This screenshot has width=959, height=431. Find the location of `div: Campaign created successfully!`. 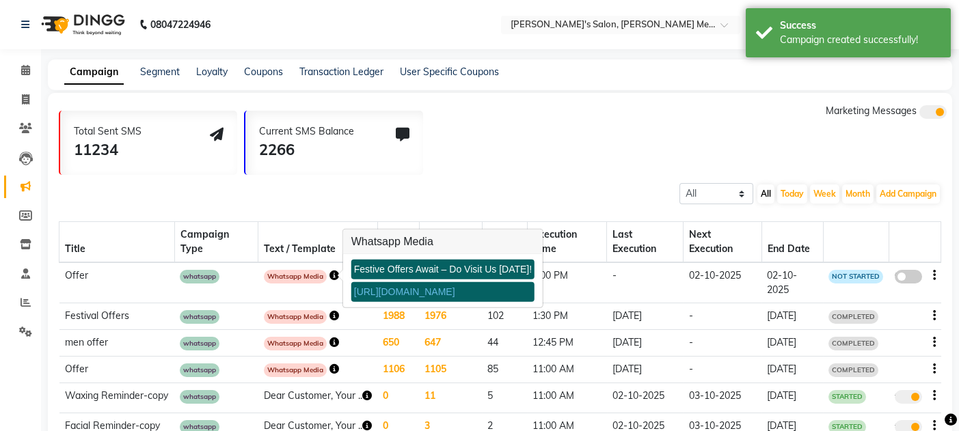

div: Campaign created successfully! is located at coordinates (860, 40).